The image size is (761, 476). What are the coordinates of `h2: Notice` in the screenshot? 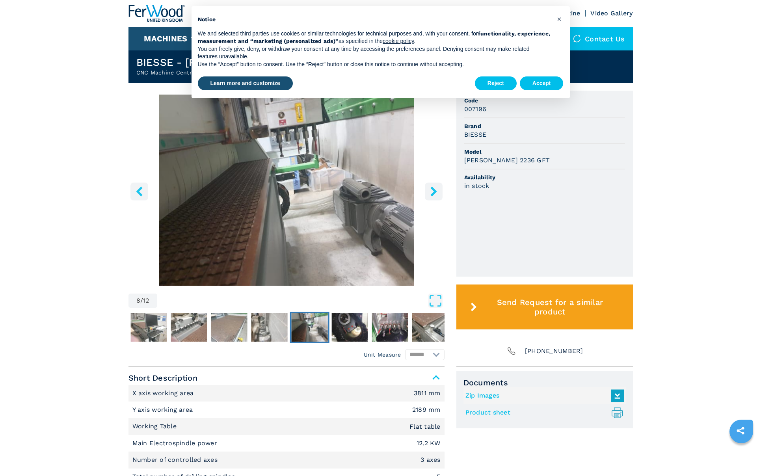 It's located at (375, 20).